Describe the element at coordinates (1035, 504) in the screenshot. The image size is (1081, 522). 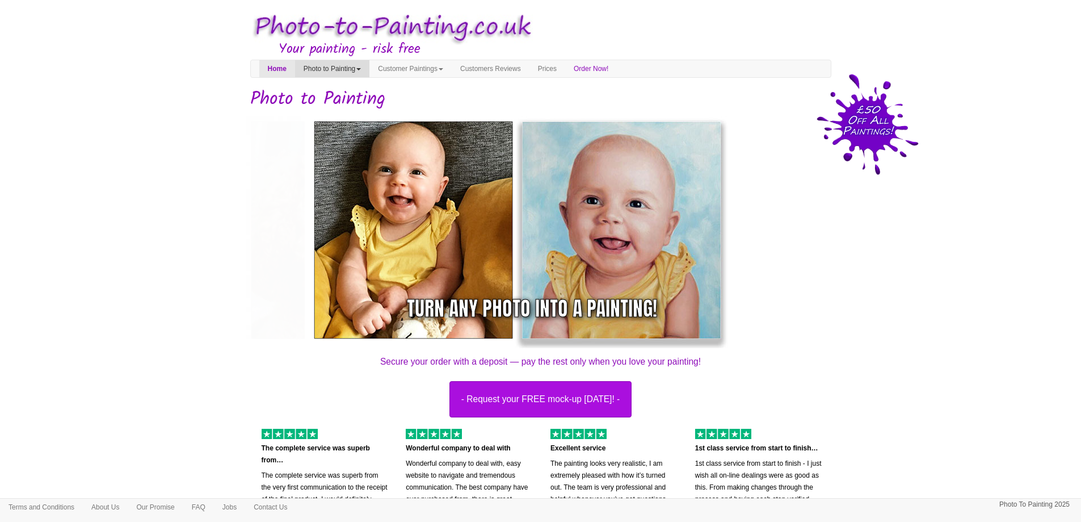
I see `p: Photo To Painting 2025` at that location.